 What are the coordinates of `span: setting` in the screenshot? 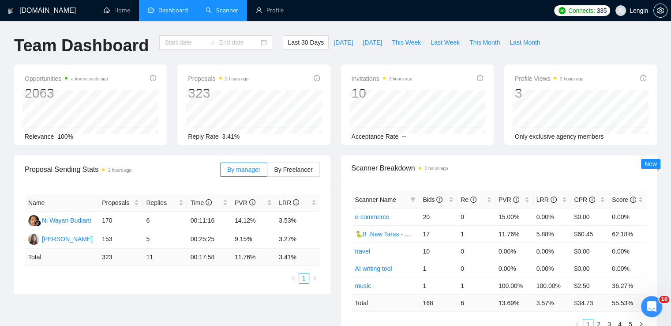 It's located at (660, 11).